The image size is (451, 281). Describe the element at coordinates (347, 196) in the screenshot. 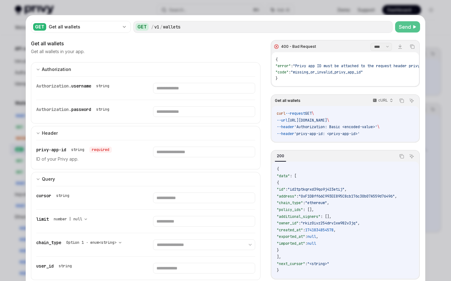

I see `span: "0xF1DBff66C993EE895C8cb176c30b07A559d76496"` at that location.